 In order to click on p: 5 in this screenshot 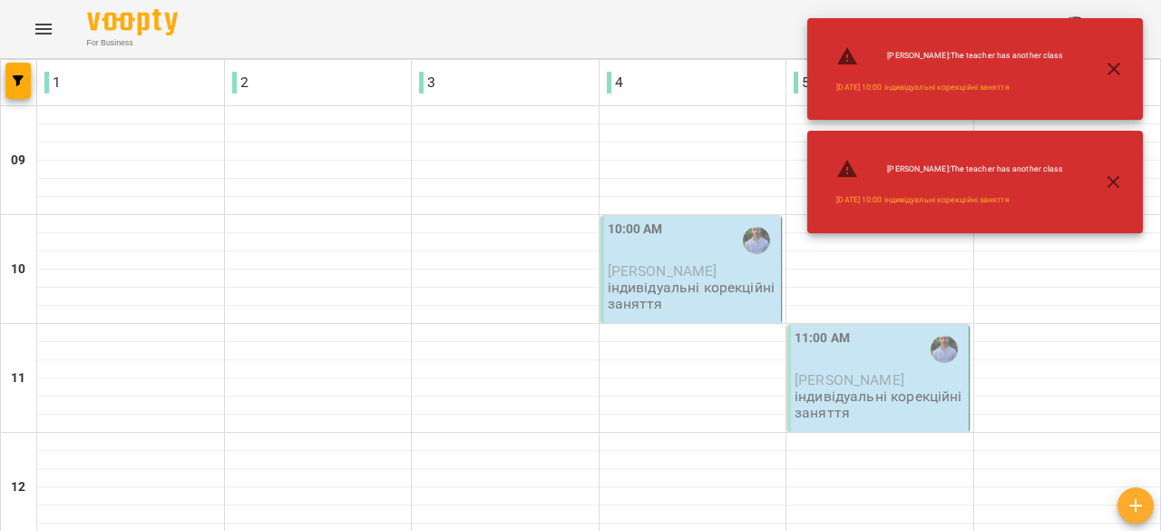, I will do `click(802, 83)`.